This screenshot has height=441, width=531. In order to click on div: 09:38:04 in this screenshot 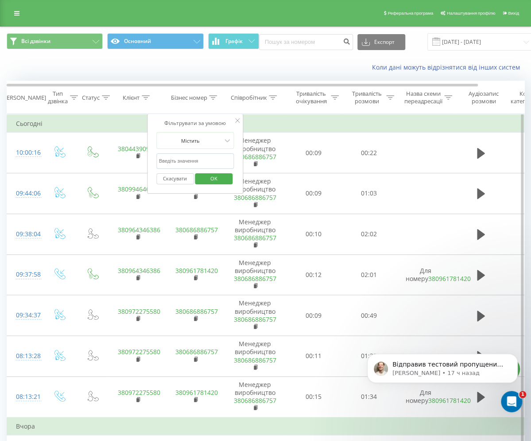, I will do `click(25, 234)`.